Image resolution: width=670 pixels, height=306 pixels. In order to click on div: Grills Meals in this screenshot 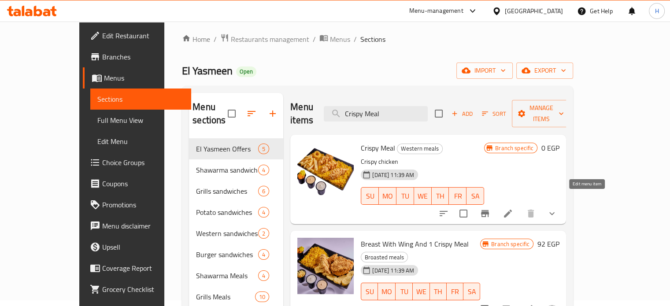, I will do `click(226, 297)`.